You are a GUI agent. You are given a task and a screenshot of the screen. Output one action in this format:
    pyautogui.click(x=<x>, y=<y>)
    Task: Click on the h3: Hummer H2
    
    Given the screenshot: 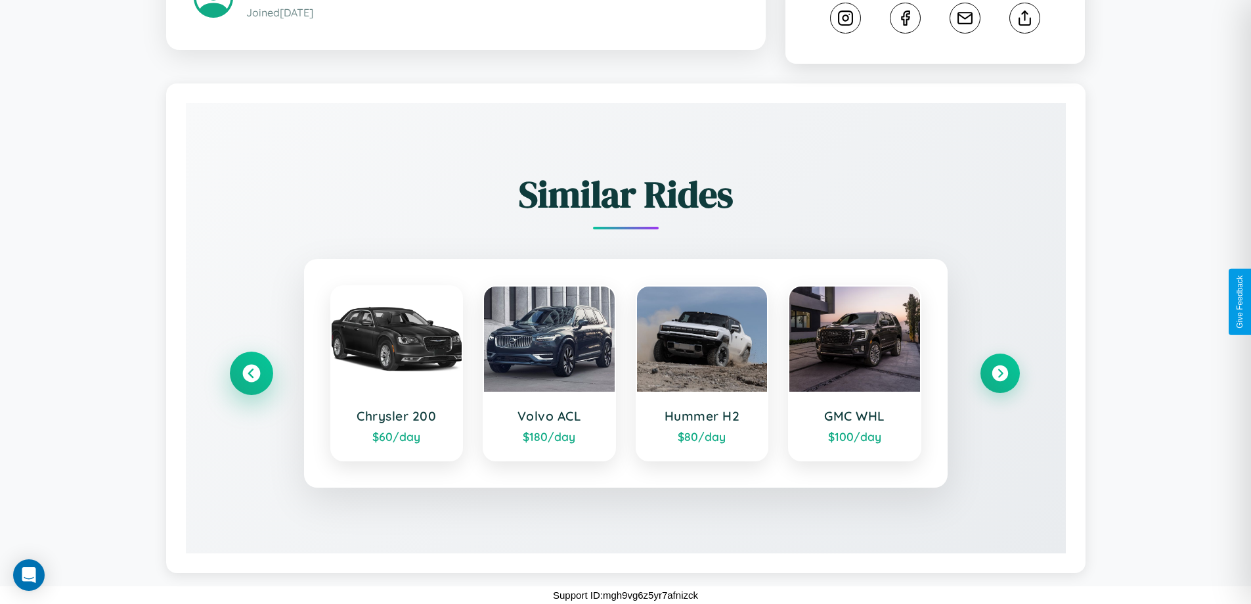 What is the action you would take?
    pyautogui.click(x=702, y=416)
    